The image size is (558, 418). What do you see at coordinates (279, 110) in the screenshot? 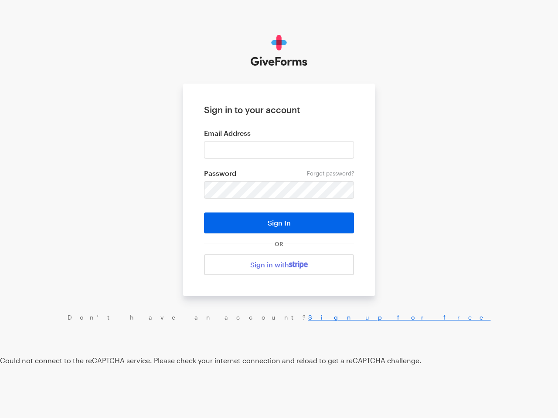
I see `h1: Sign in to your account` at bounding box center [279, 110].